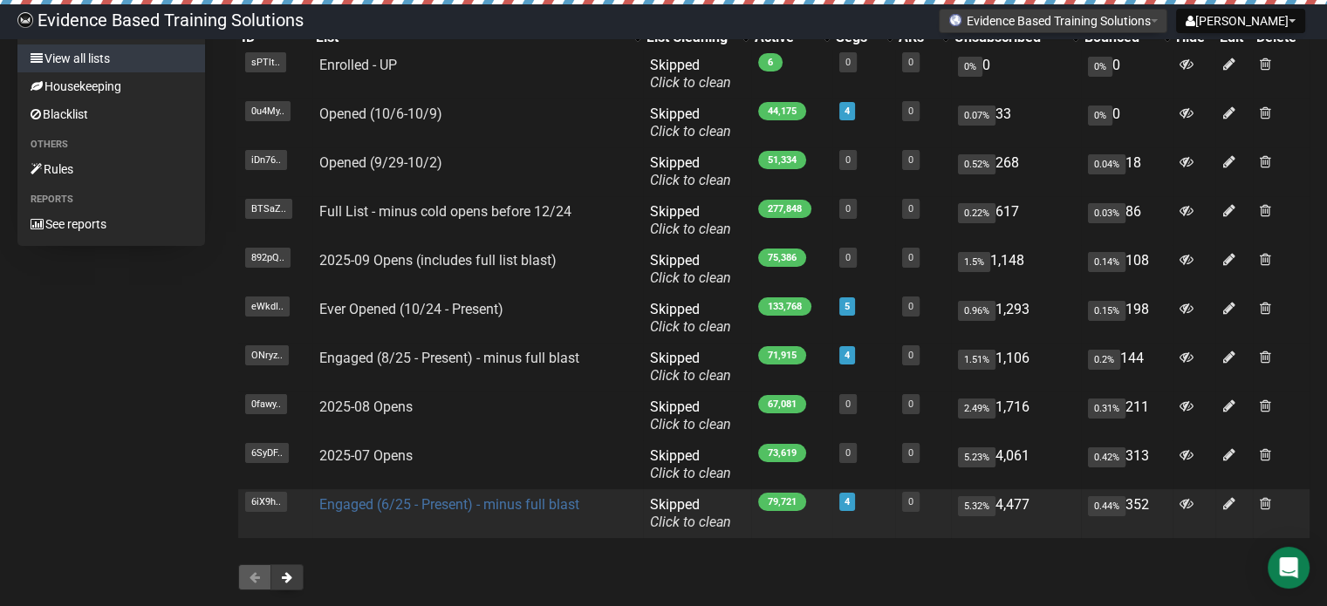 This screenshot has height=606, width=1327. What do you see at coordinates (784, 306) in the screenshot?
I see `span: 133,768` at bounding box center [784, 306].